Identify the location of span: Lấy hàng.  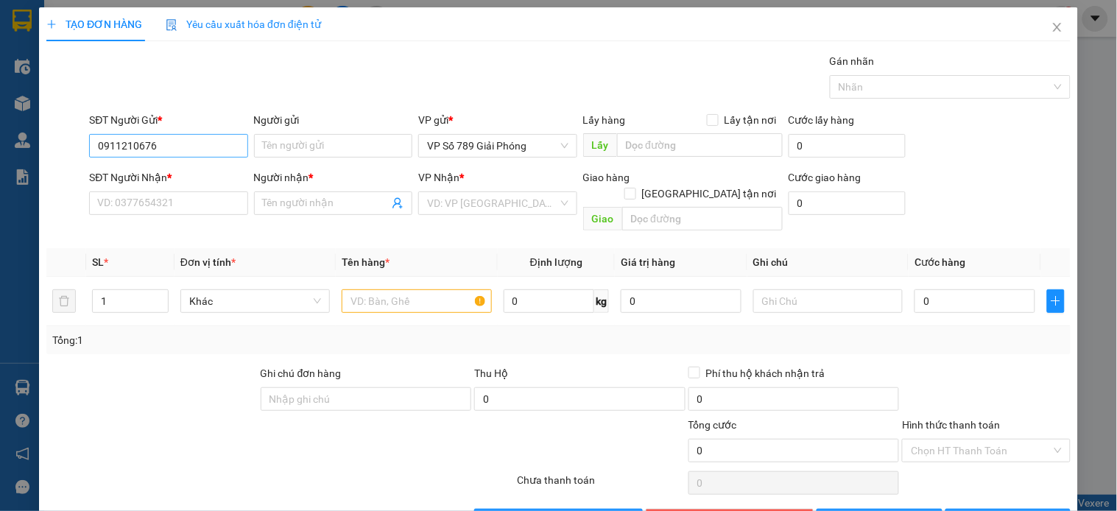
(605, 120).